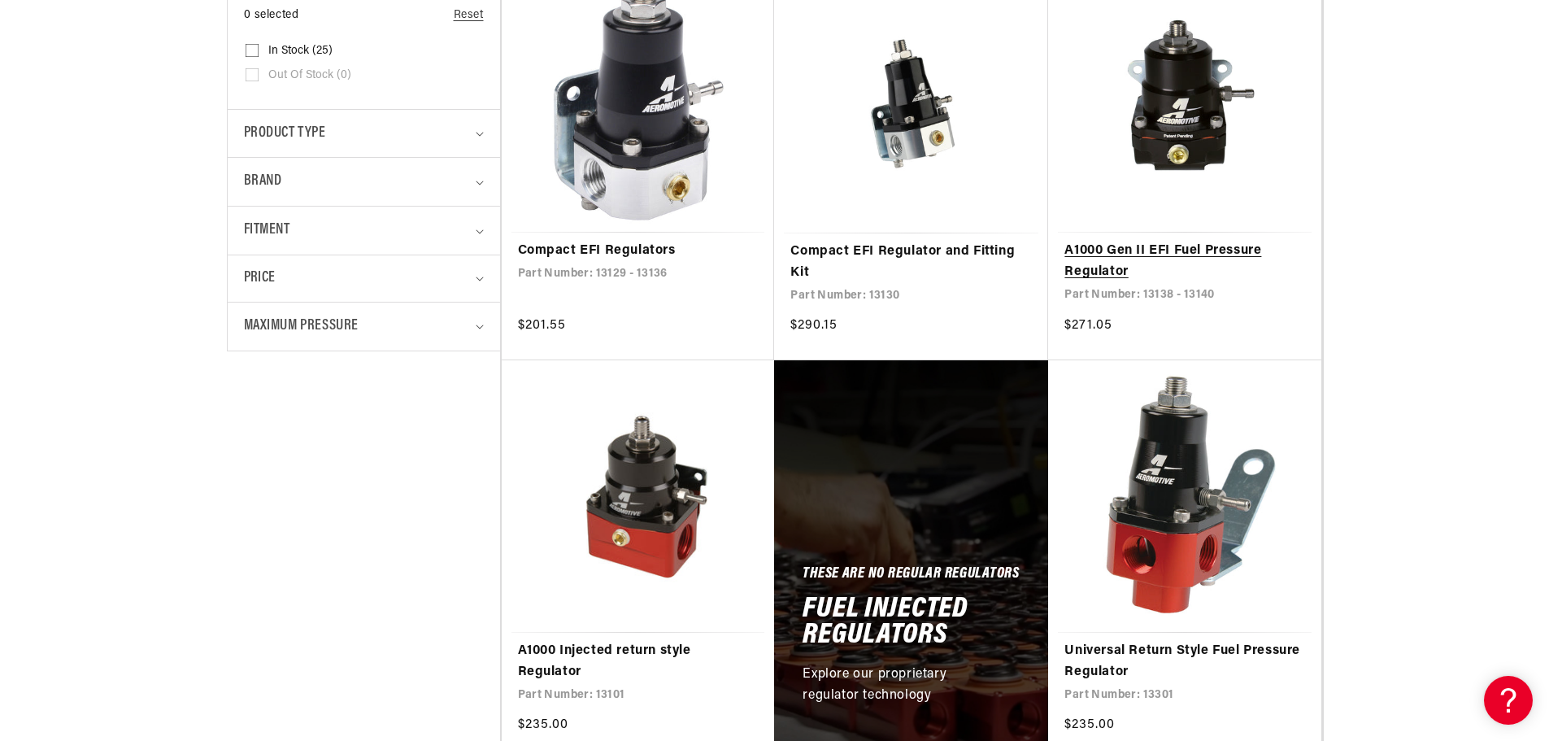 This screenshot has height=741, width=1549. I want to click on a: Compact EFI Regulators, so click(638, 251).